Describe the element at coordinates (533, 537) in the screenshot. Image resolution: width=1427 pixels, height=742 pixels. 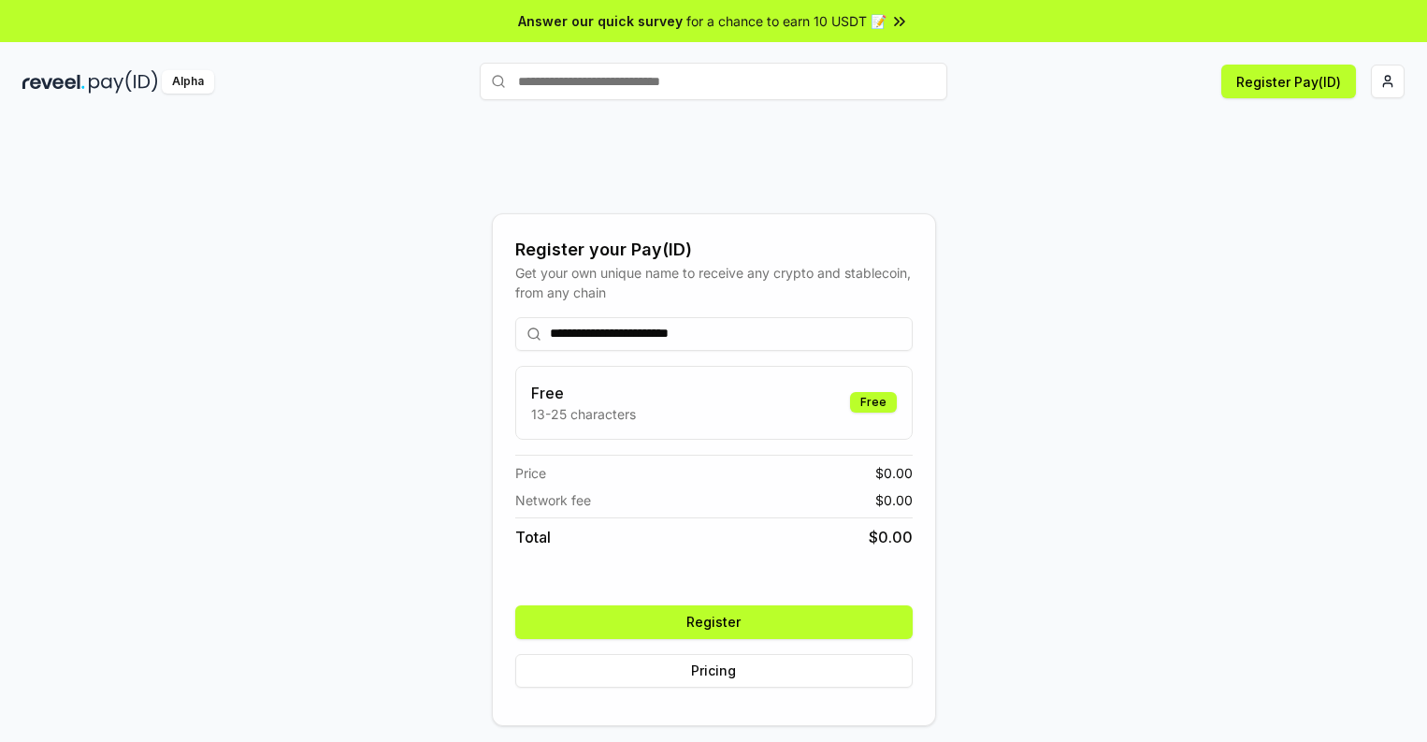
I see `span: Total` at that location.